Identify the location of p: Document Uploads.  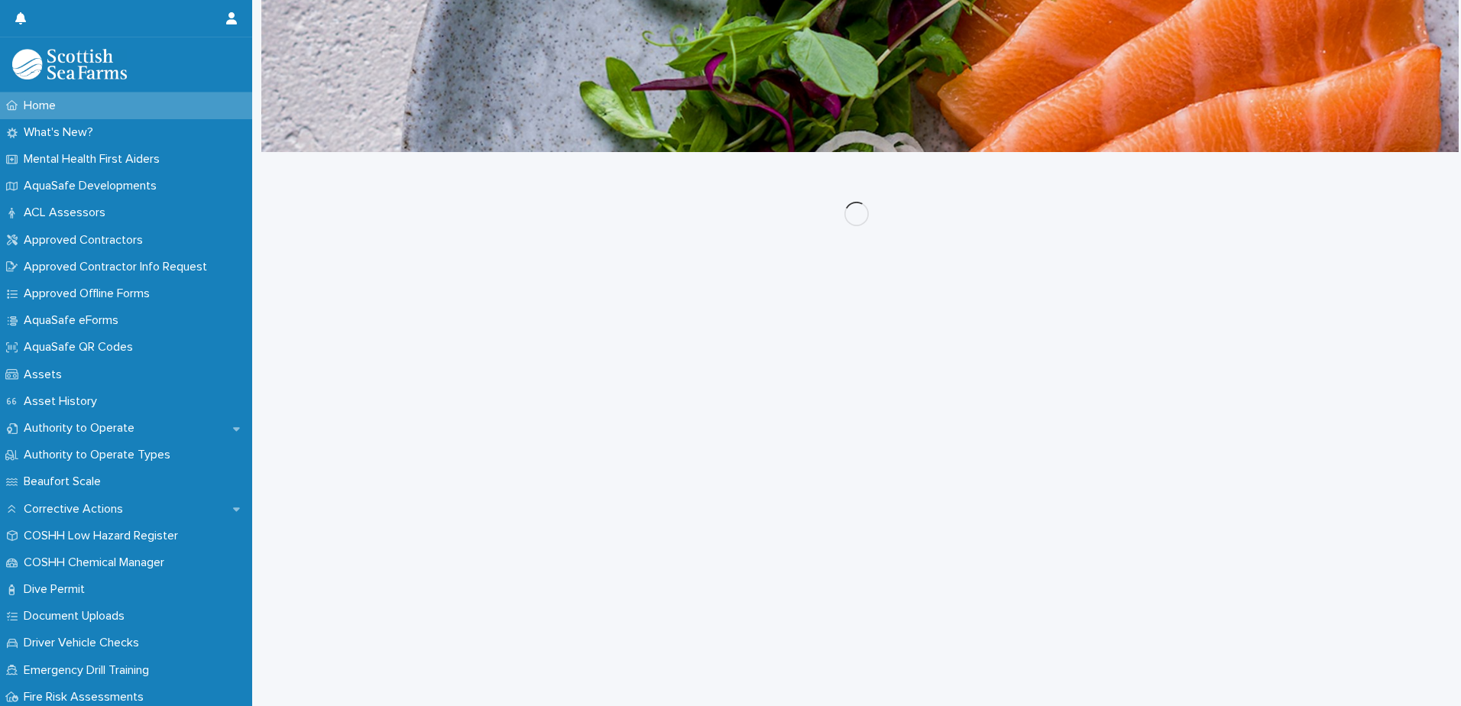
(77, 616).